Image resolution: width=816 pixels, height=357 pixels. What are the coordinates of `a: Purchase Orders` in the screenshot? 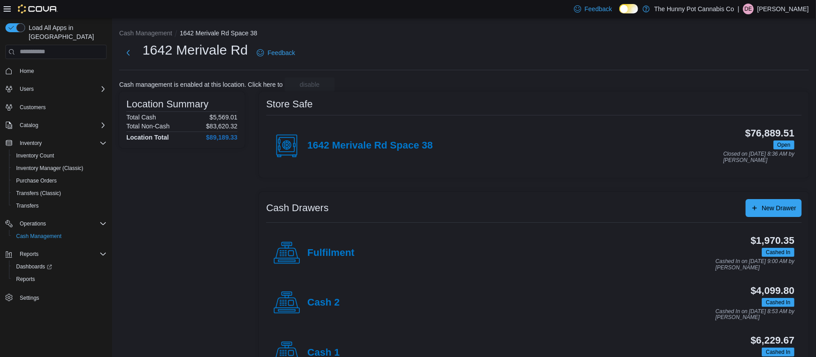 It's located at (36, 181).